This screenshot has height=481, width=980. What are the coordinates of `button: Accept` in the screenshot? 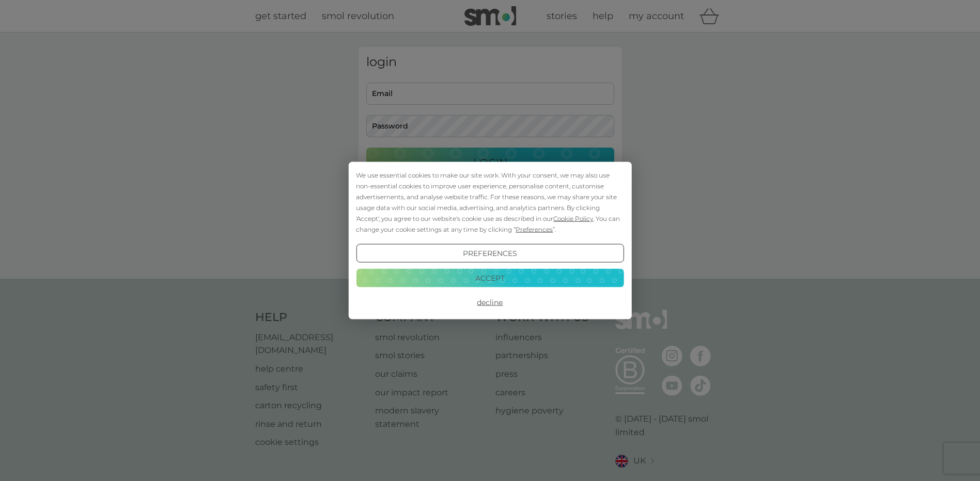 It's located at (490, 278).